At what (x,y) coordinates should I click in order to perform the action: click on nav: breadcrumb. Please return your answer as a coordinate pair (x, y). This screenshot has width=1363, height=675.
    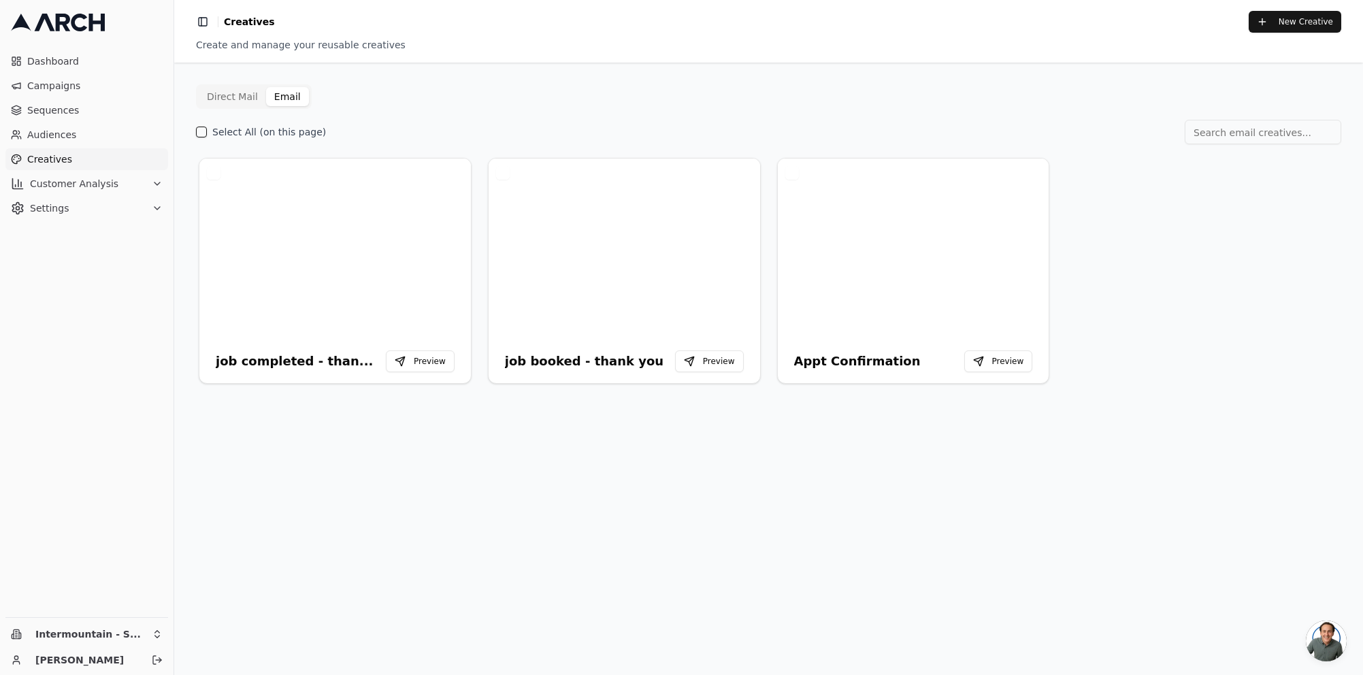
    Looking at the image, I should click on (247, 22).